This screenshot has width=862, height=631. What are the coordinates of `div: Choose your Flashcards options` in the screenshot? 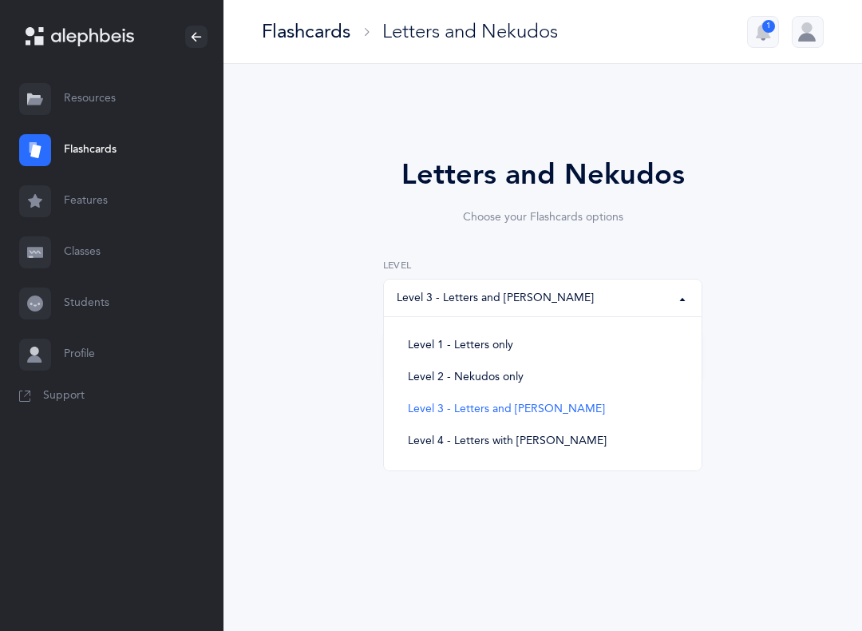 It's located at (543, 217).